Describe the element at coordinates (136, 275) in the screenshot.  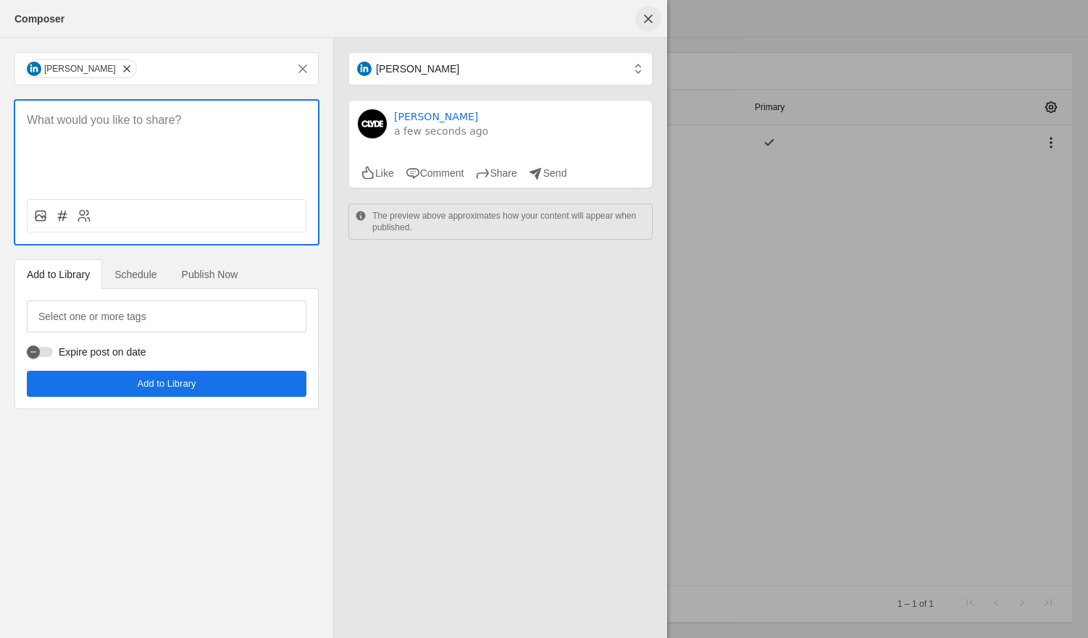
I see `span: Schedule` at that location.